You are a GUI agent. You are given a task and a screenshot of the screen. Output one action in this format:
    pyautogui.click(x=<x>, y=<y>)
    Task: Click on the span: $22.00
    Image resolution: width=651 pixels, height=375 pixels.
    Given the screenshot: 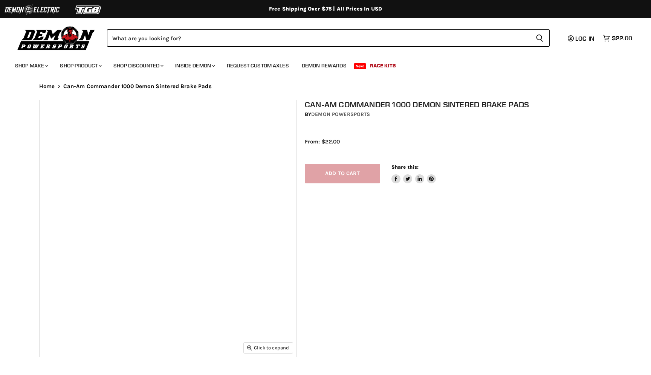 What is the action you would take?
    pyautogui.click(x=622, y=38)
    